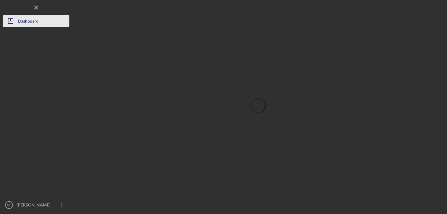 The image size is (447, 214). Describe the element at coordinates (36, 21) in the screenshot. I see `a: Dashboard` at that location.